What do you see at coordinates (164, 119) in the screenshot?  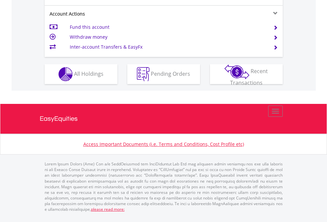 I see `div: EasyEquities` at bounding box center [164, 119].